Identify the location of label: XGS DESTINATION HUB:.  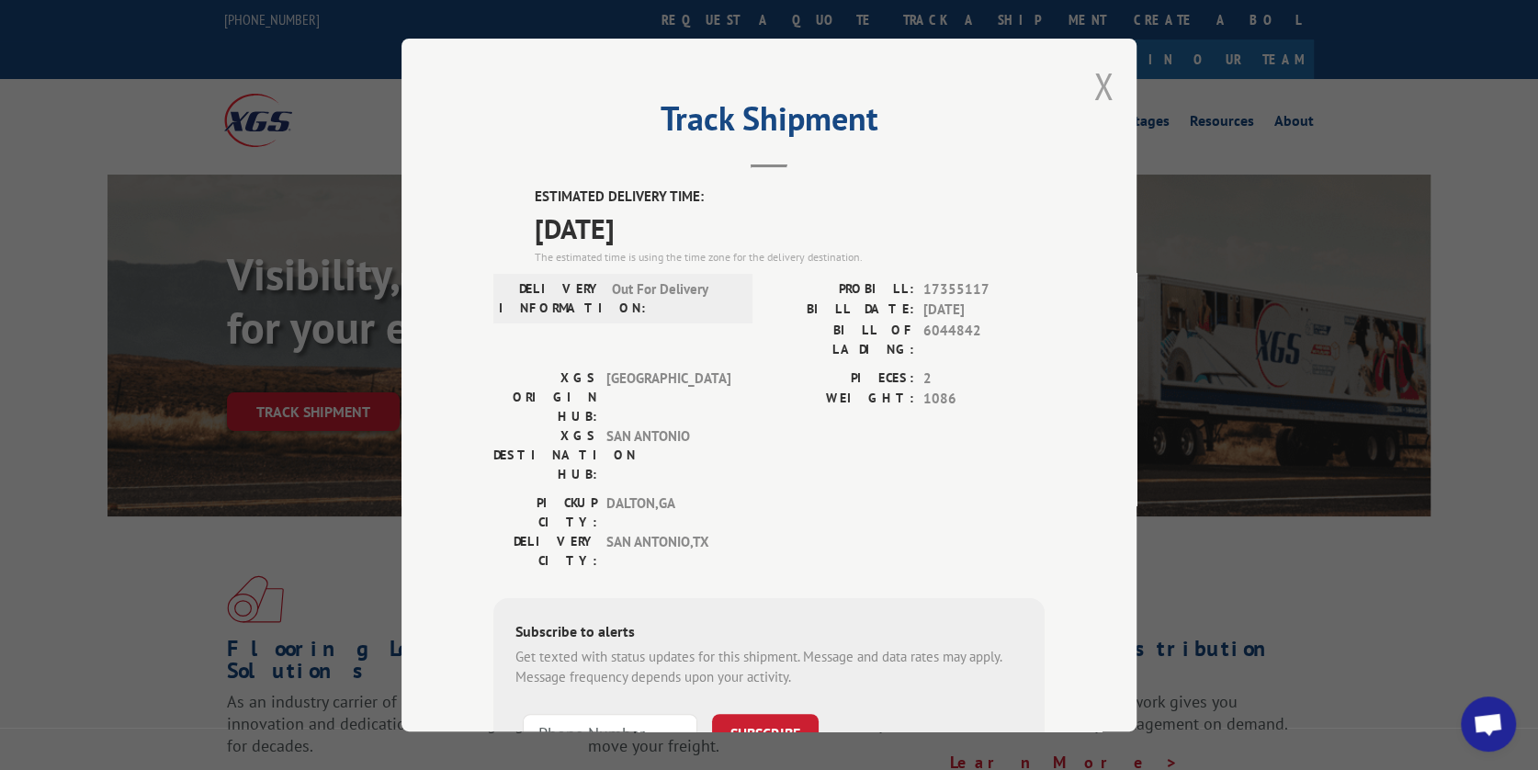
(545, 454).